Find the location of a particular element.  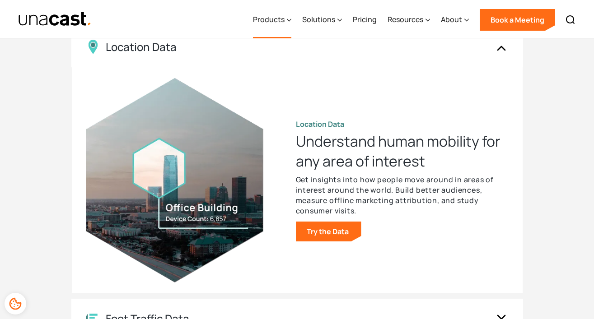

a: Pricing is located at coordinates (364, 20).